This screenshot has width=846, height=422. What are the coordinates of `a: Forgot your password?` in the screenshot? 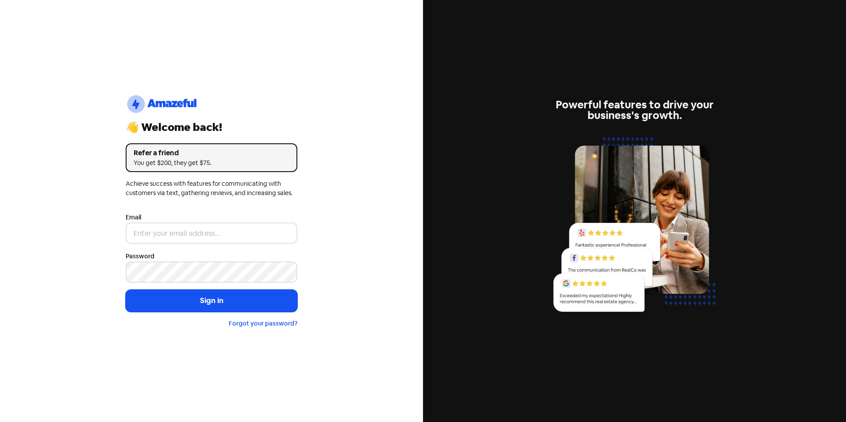 It's located at (263, 324).